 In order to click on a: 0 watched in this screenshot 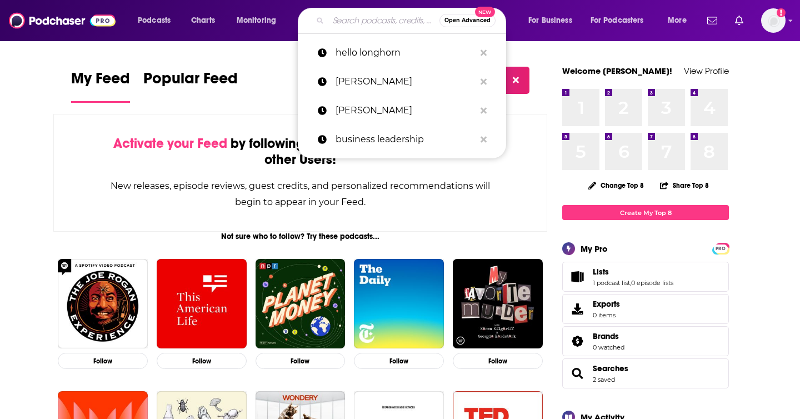, I will do `click(608, 347)`.